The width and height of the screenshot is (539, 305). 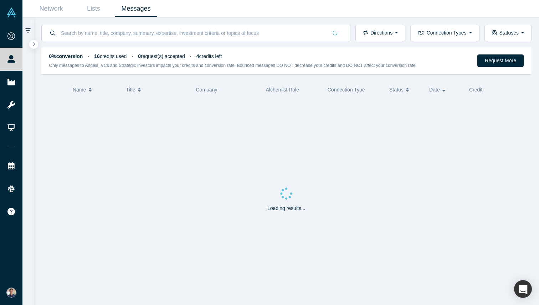 What do you see at coordinates (500, 61) in the screenshot?
I see `button: Request More` at bounding box center [500, 61].